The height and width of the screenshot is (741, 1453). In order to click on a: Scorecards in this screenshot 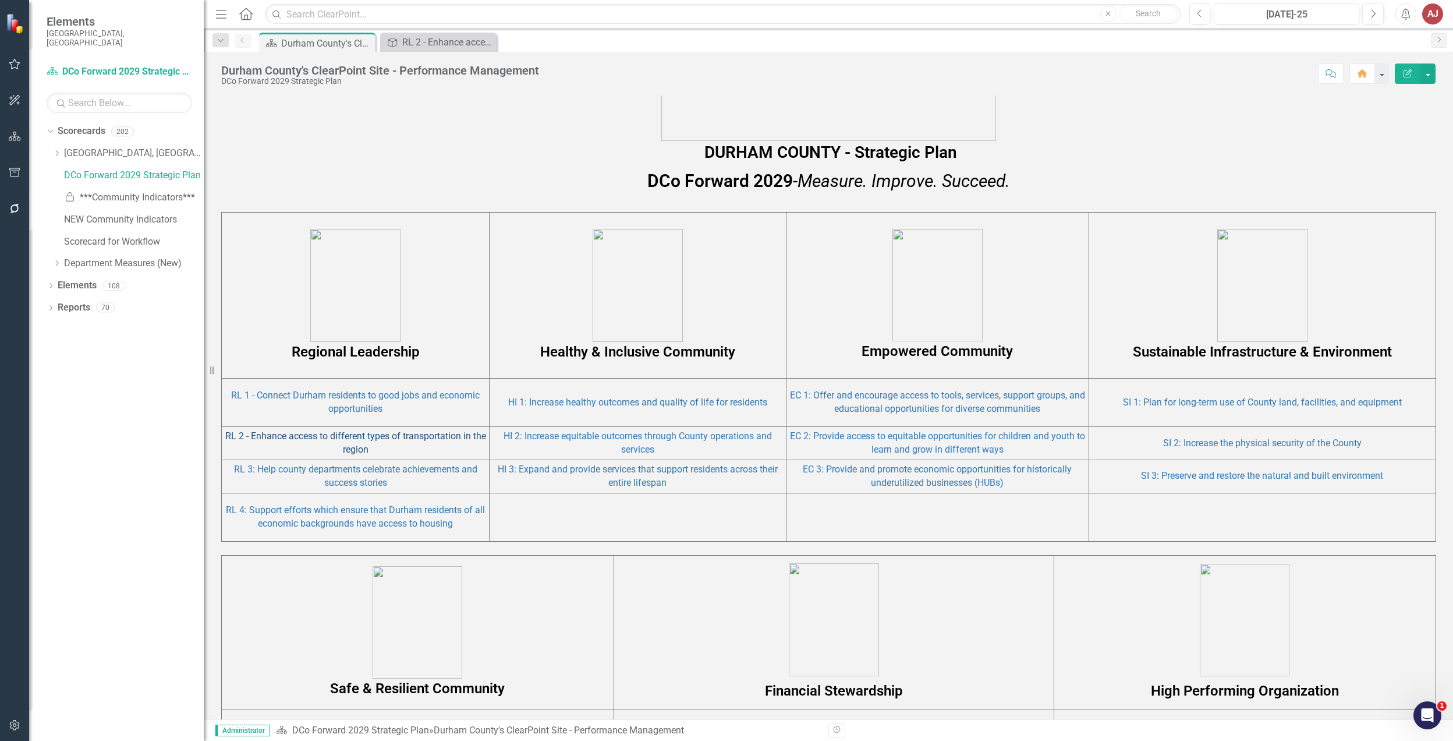, I will do `click(82, 131)`.